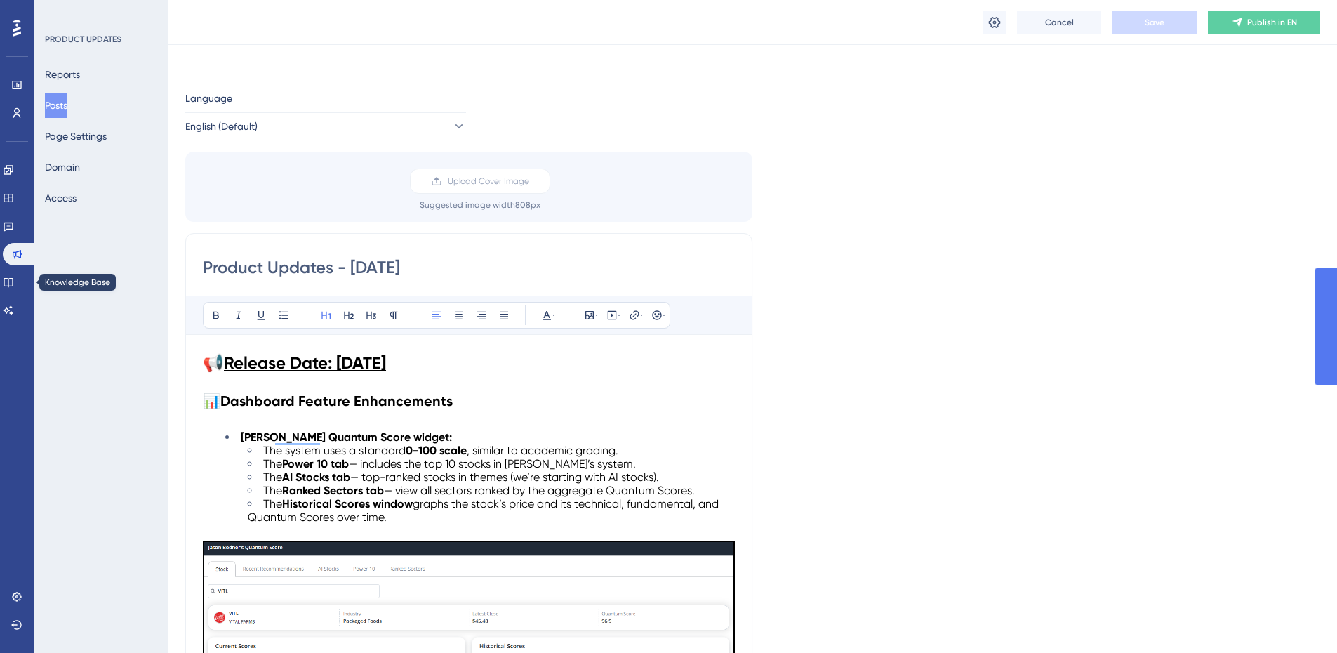  What do you see at coordinates (334, 450) in the screenshot?
I see `span: The system uses a standard` at bounding box center [334, 450].